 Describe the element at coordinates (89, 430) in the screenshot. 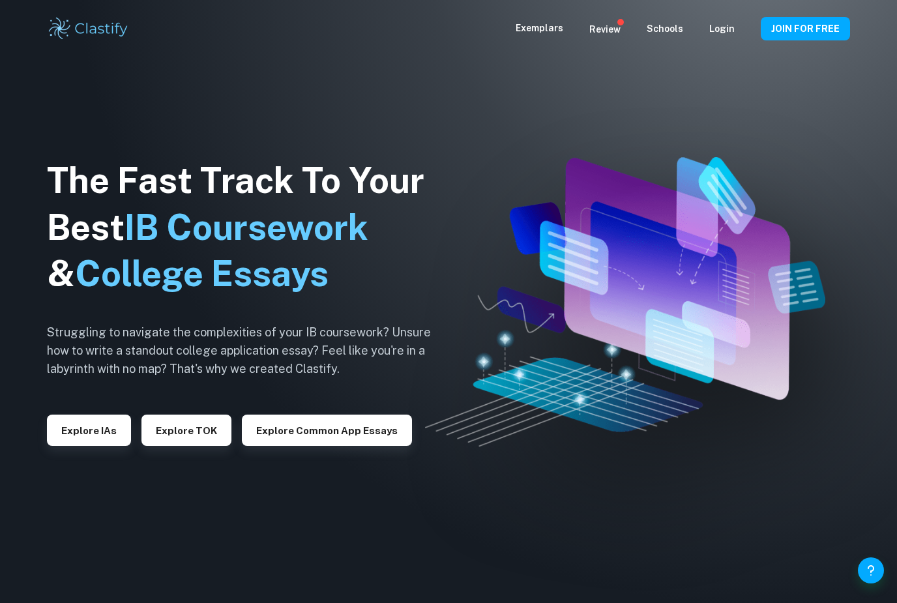

I see `button: Explore IAs` at that location.